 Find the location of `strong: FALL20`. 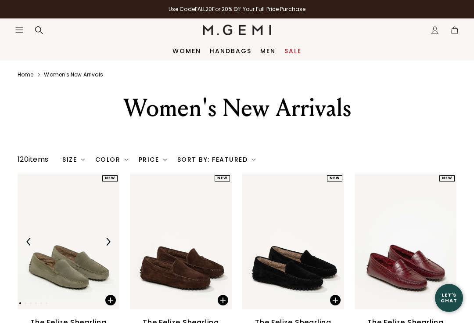

strong: FALL20 is located at coordinates (204, 9).